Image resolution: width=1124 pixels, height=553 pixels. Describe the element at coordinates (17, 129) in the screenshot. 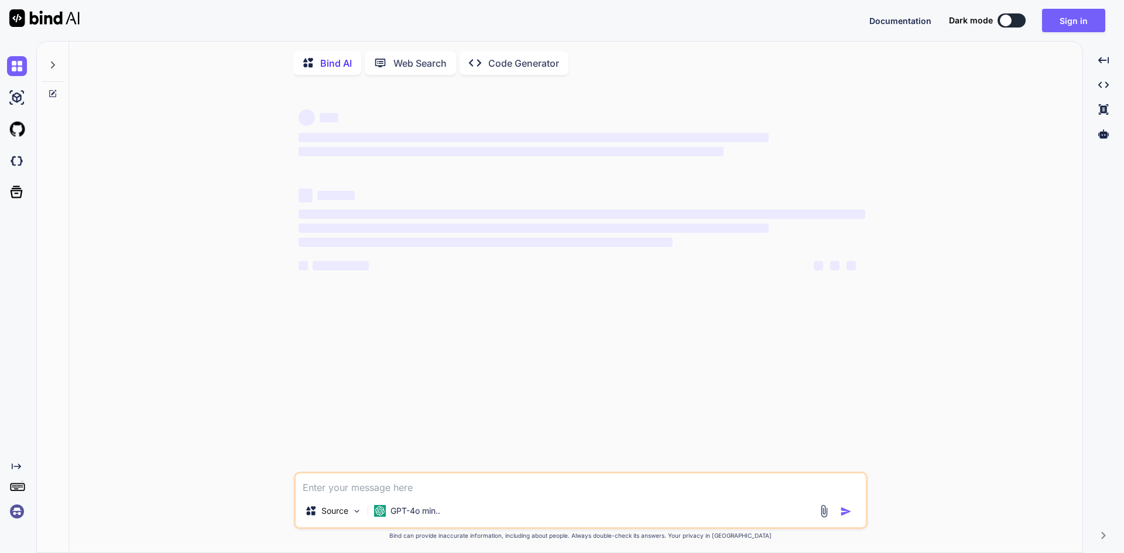

I see `img: githubLight` at that location.